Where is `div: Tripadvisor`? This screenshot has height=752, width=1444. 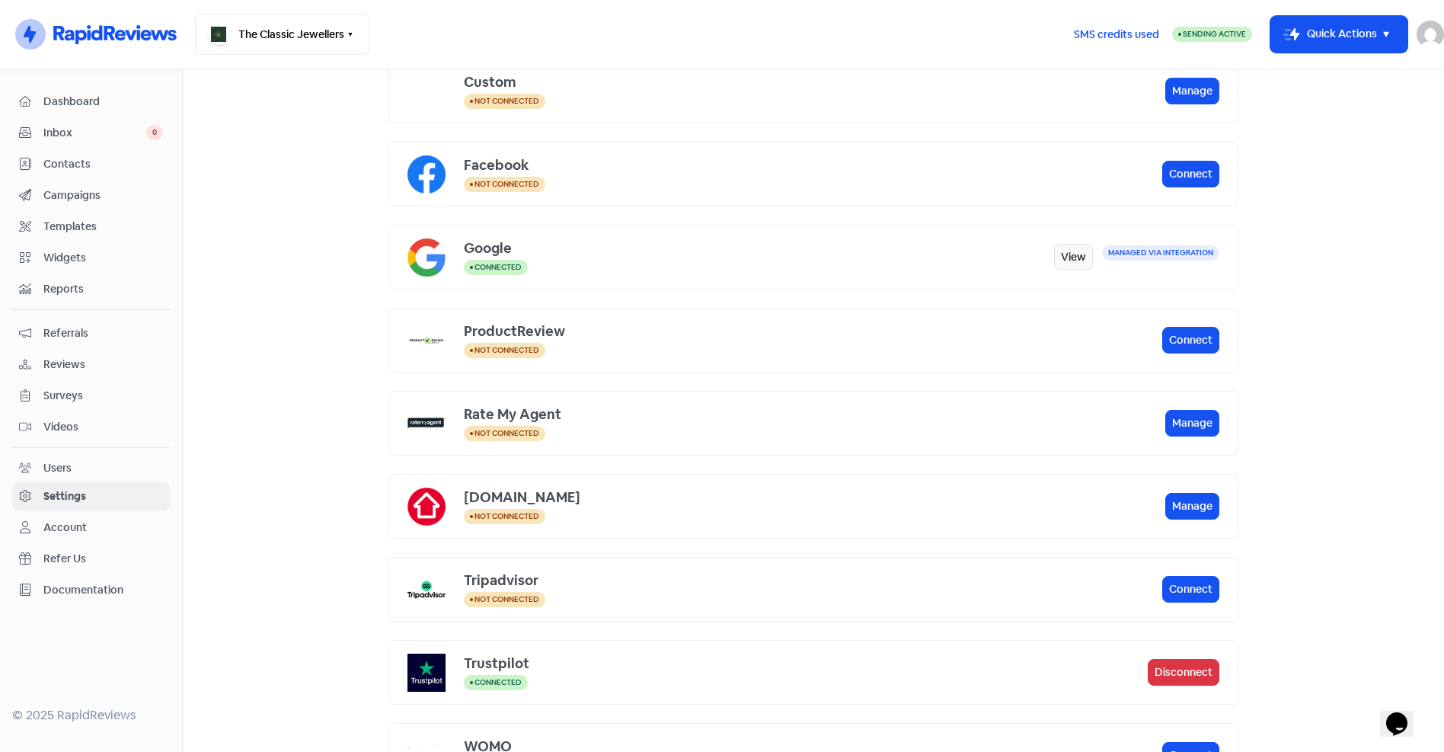 div: Tripadvisor is located at coordinates (813, 580).